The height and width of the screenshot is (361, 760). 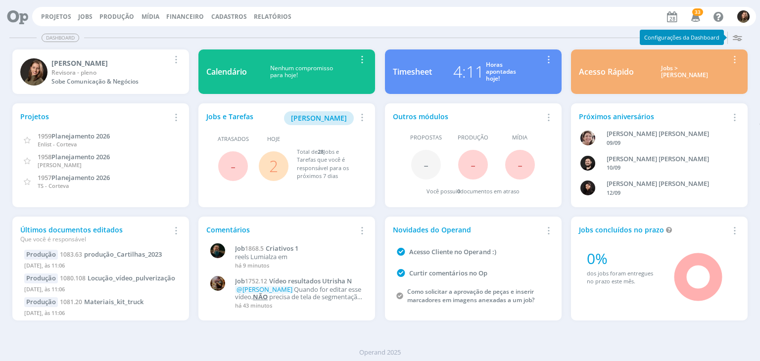 I want to click on button: 33, so click(x=695, y=17).